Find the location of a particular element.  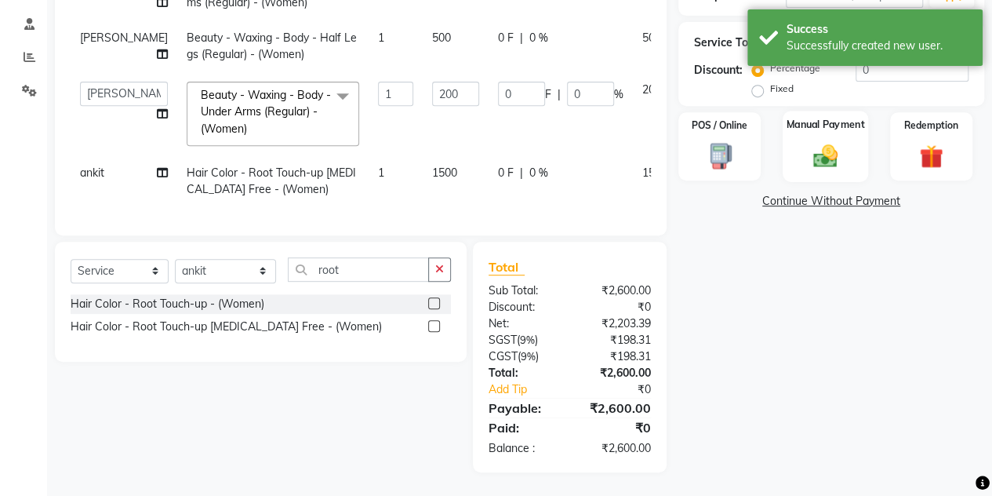

a: Add Tip is located at coordinates (531, 389).